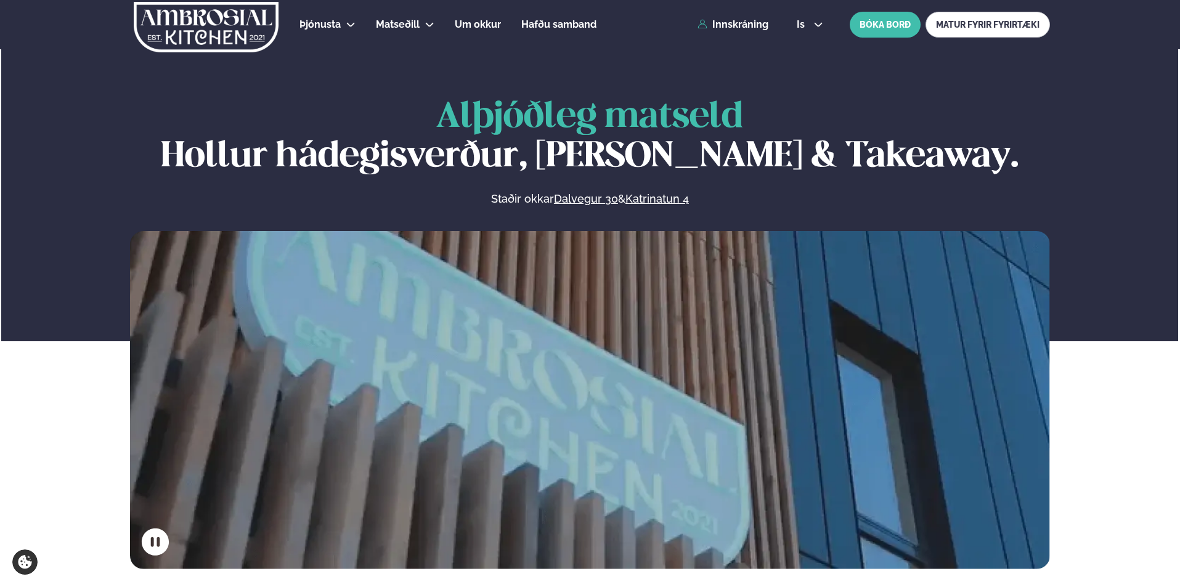 The height and width of the screenshot is (587, 1180). What do you see at coordinates (733, 25) in the screenshot?
I see `a: Innskráning` at bounding box center [733, 25].